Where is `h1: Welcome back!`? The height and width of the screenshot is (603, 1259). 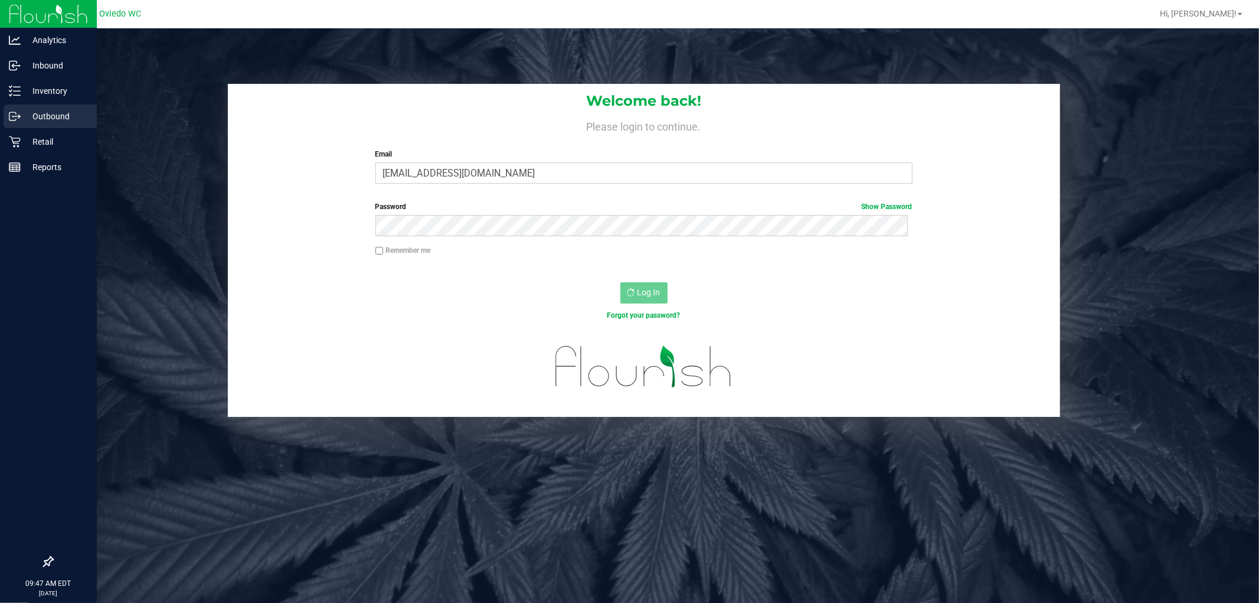
h1: Welcome back! is located at coordinates (644, 101).